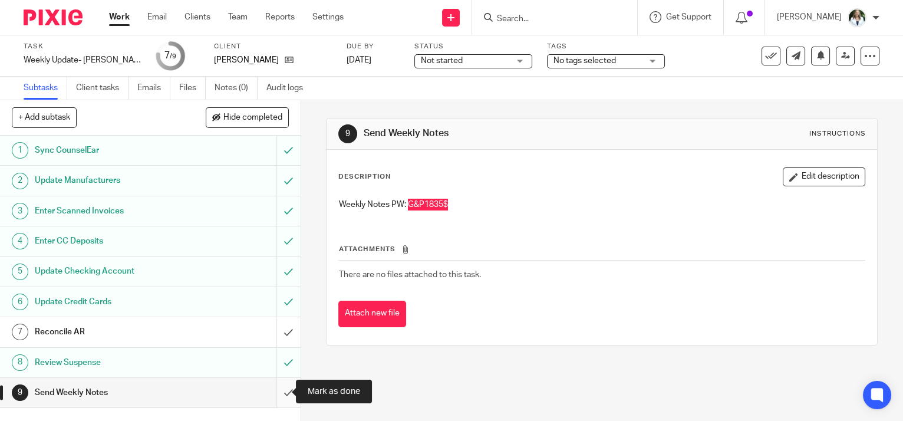 Image resolution: width=903 pixels, height=421 pixels. I want to click on h1: Update Checking Account, so click(111, 271).